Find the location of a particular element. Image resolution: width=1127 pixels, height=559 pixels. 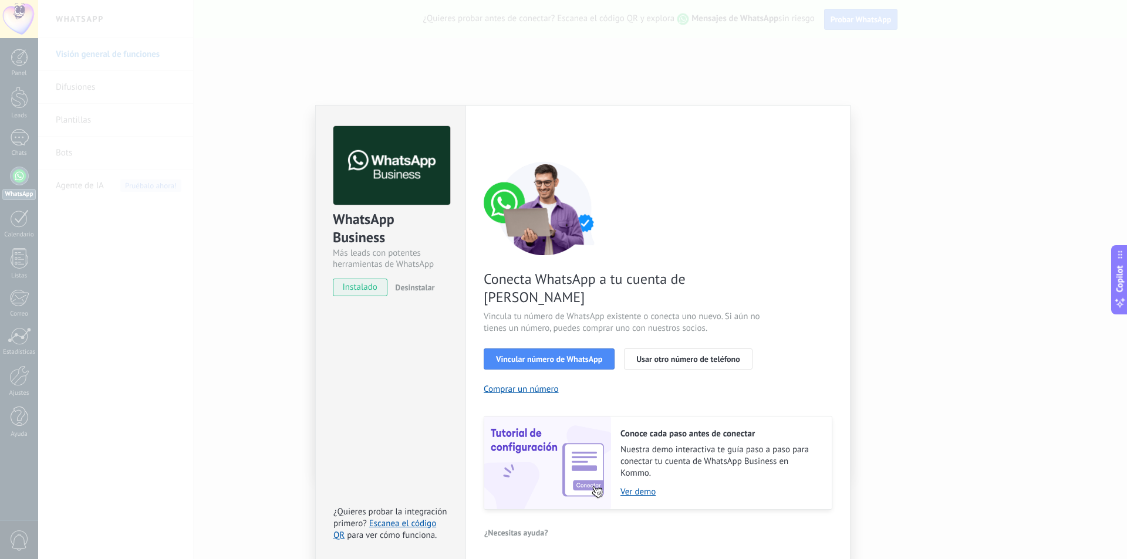

span: Usar otro número de teléfono is located at coordinates (688, 359).